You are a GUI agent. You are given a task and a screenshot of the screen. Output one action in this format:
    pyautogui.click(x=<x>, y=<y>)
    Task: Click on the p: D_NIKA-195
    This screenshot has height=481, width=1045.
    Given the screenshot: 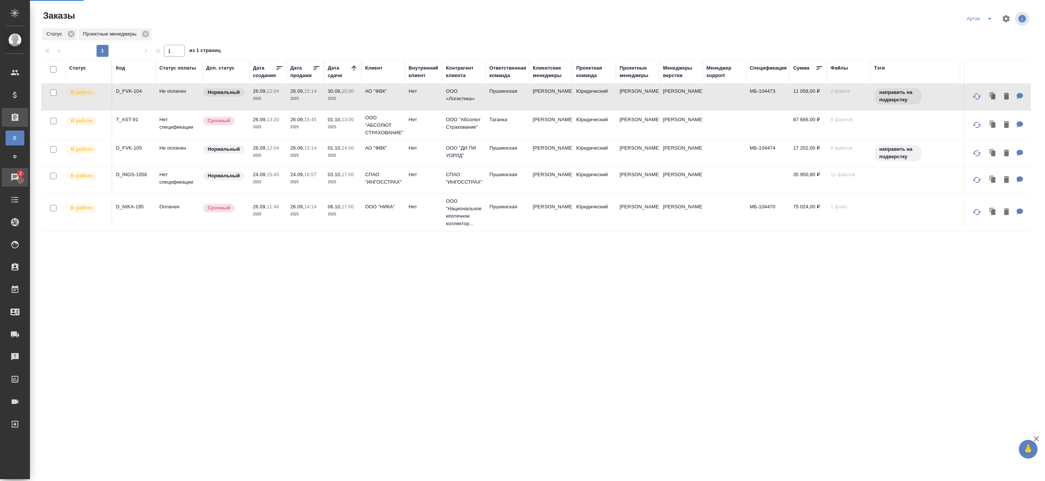 What is the action you would take?
    pyautogui.click(x=134, y=207)
    